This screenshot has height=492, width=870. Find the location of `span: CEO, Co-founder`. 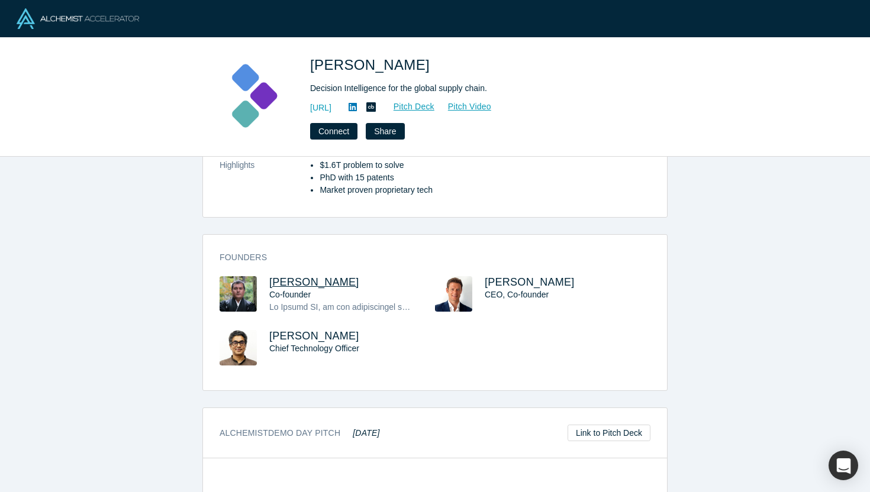

span: CEO, Co-founder is located at coordinates (516, 295).